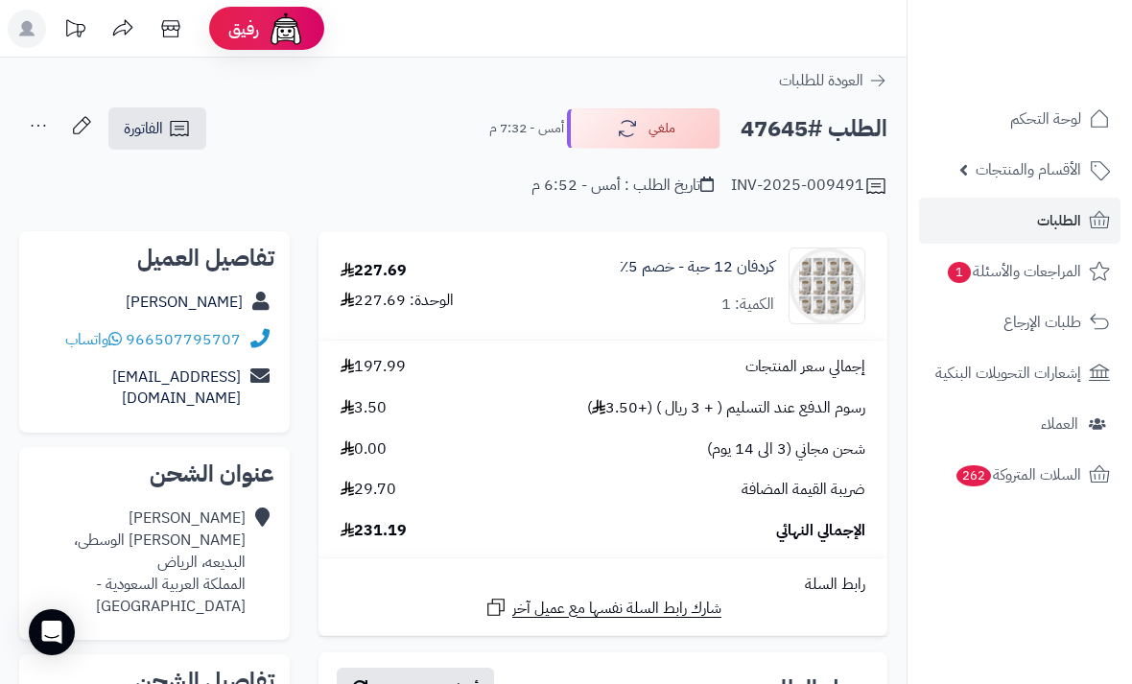  Describe the element at coordinates (1008, 373) in the screenshot. I see `span: إشعارات التحويلات البنكية` at that location.